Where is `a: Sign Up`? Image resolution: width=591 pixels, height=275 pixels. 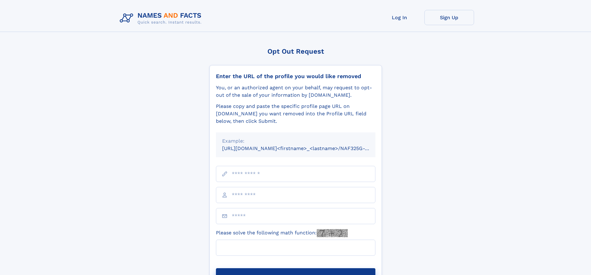
a: Sign Up is located at coordinates (449, 17).